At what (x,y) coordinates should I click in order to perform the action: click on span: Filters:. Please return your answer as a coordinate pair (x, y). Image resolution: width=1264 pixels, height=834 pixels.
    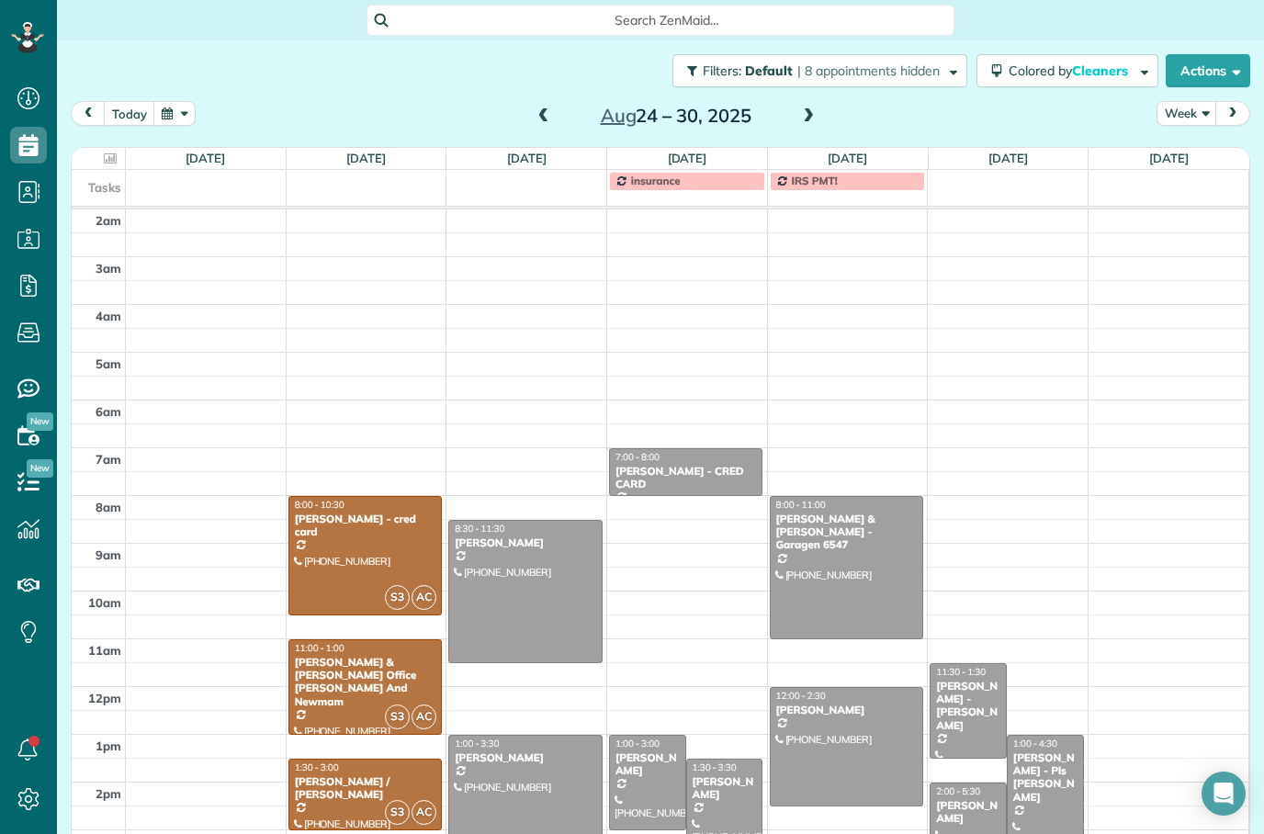
    Looking at the image, I should click on (722, 71).